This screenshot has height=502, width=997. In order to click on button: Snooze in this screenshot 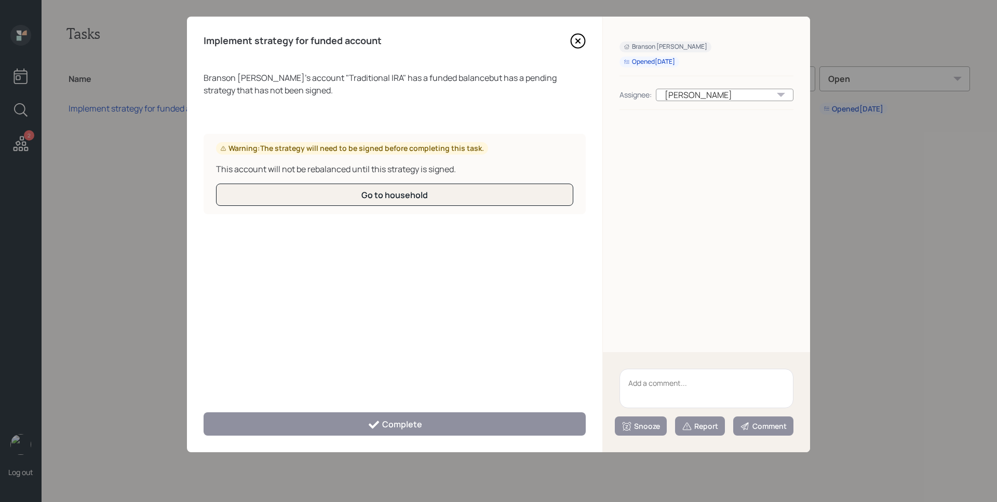, I will do `click(641, 426)`.